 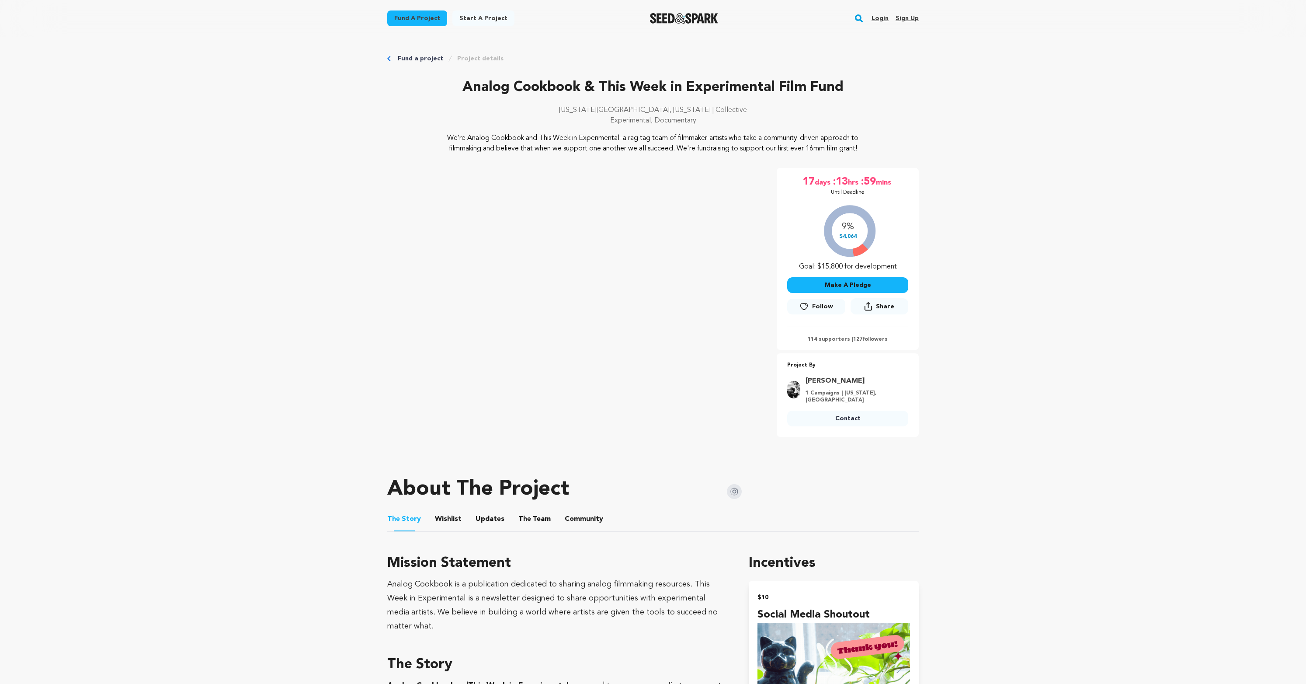 What do you see at coordinates (478, 489) in the screenshot?
I see `h1: About The Project` at bounding box center [478, 489].